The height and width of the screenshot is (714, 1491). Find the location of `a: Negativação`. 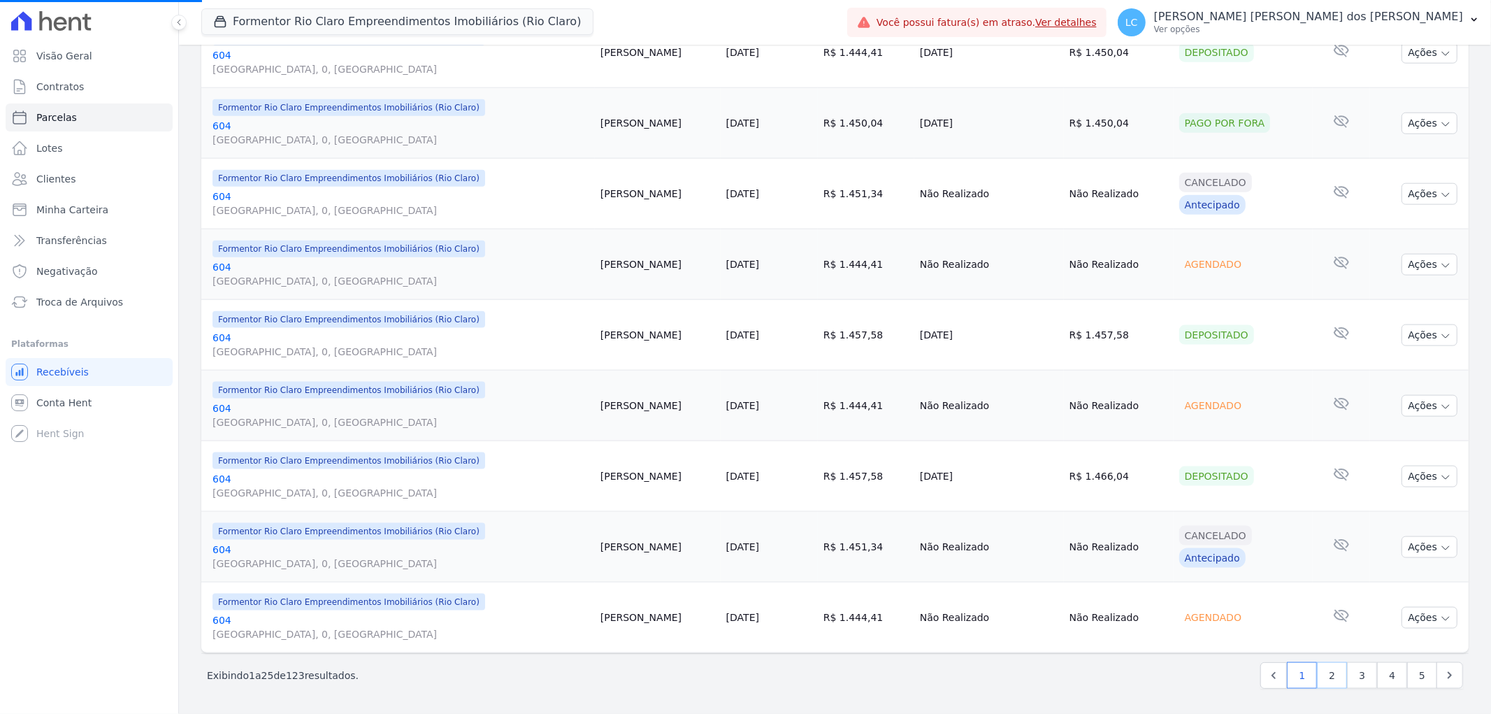

a: Negativação is located at coordinates (89, 271).